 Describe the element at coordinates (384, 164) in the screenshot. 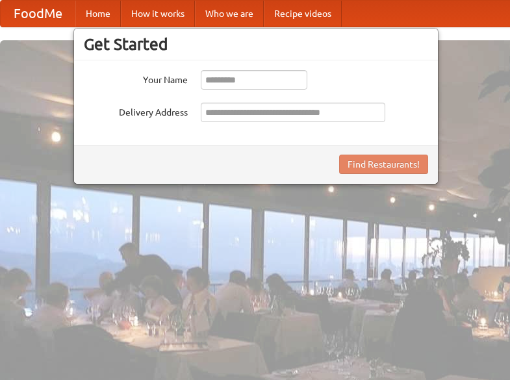

I see `button: Find Restaurants!` at that location.